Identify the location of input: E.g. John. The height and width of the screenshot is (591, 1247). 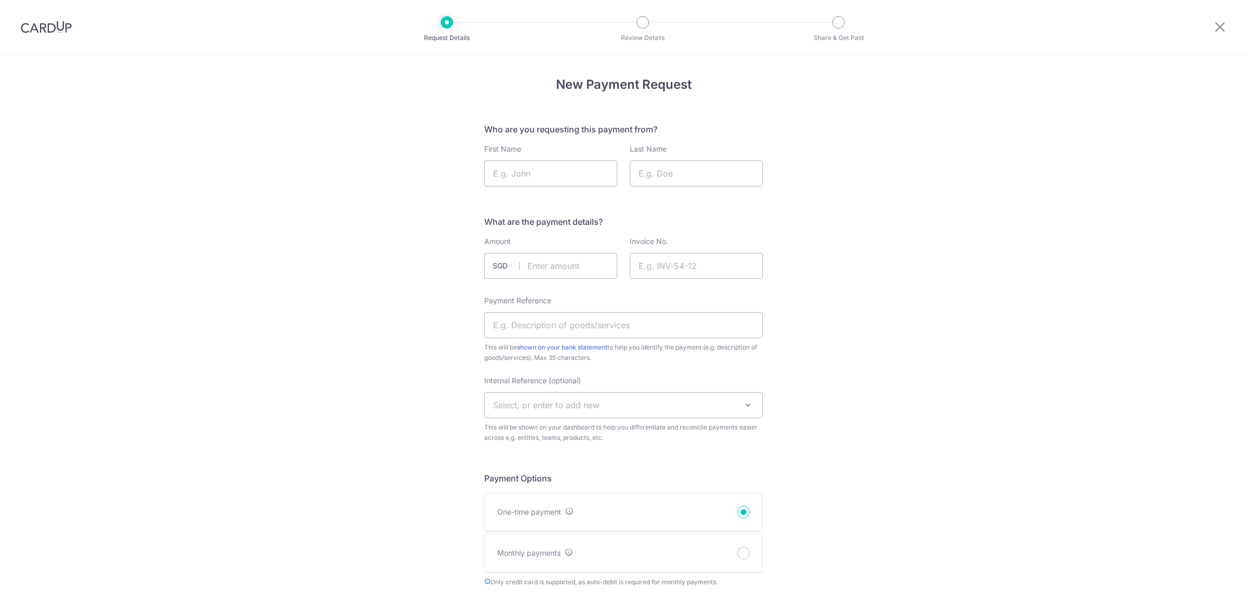
(551, 173).